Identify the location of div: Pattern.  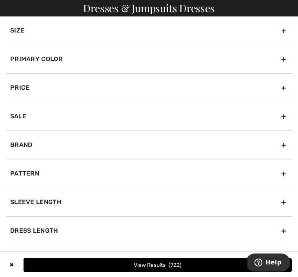
(149, 173).